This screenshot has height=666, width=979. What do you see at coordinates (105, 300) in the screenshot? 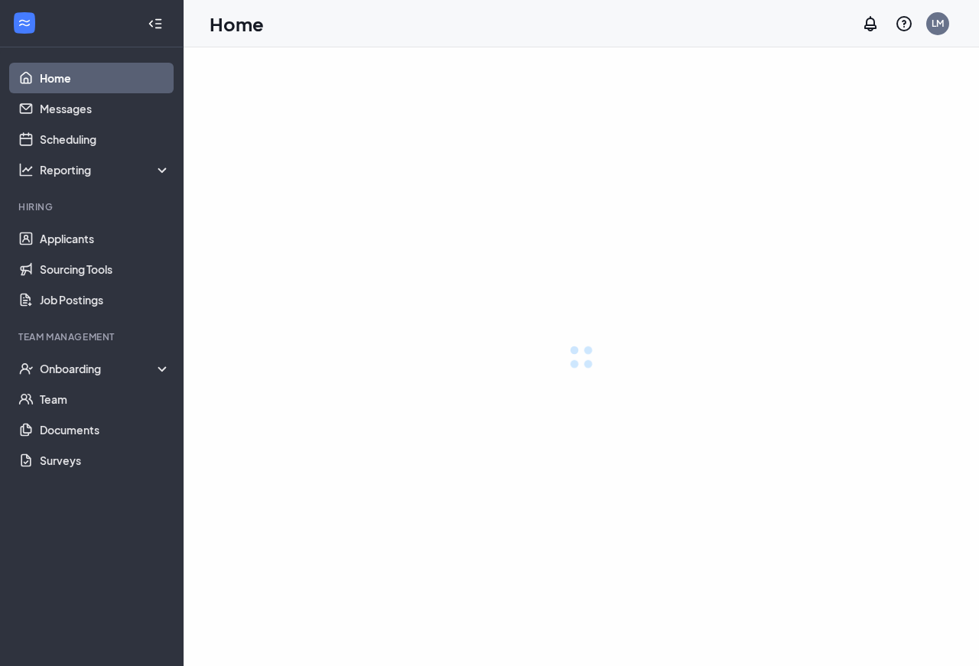
I see `a: Job Postings` at bounding box center [105, 300].